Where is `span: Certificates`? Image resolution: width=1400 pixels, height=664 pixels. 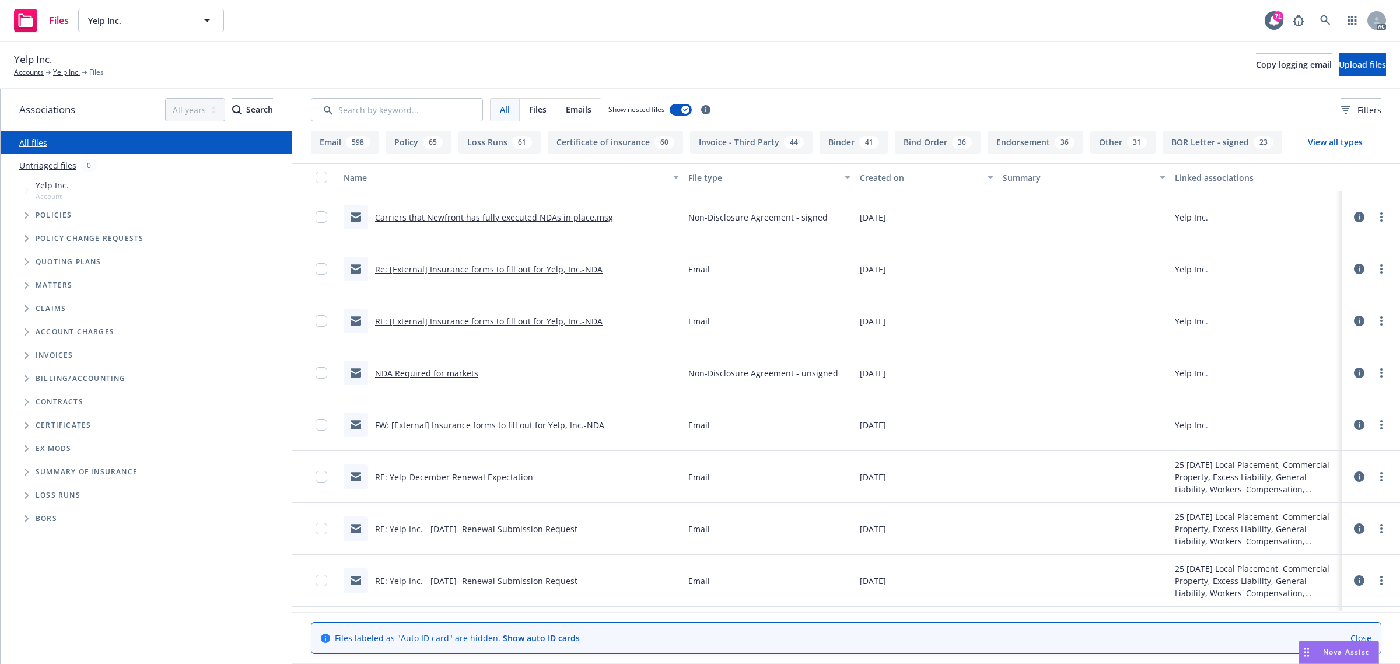 span: Certificates is located at coordinates (63, 425).